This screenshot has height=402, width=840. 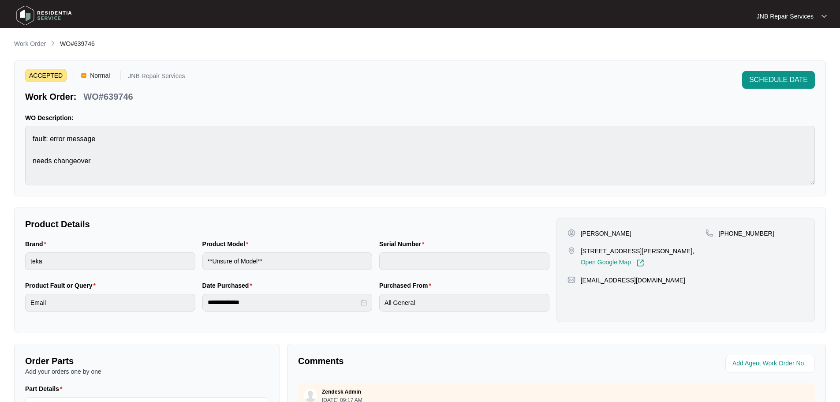 I want to click on input: Brand, so click(x=110, y=261).